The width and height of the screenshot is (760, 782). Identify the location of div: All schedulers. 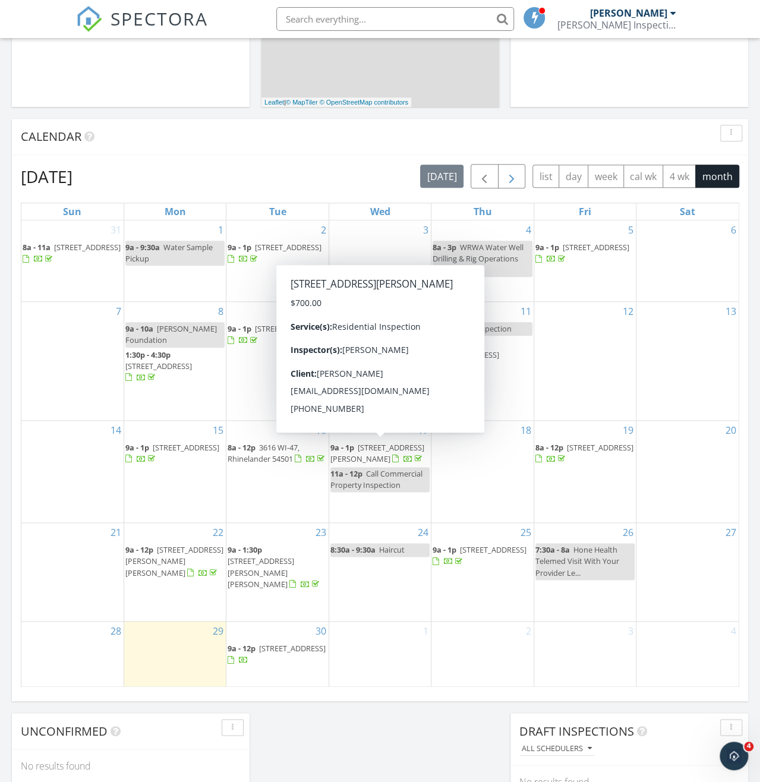
(557, 748).